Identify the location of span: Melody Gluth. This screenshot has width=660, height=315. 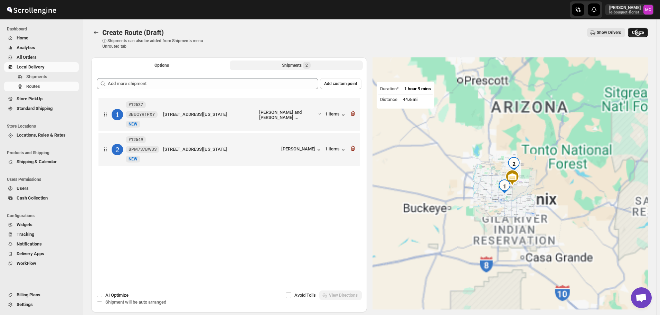
(648, 10).